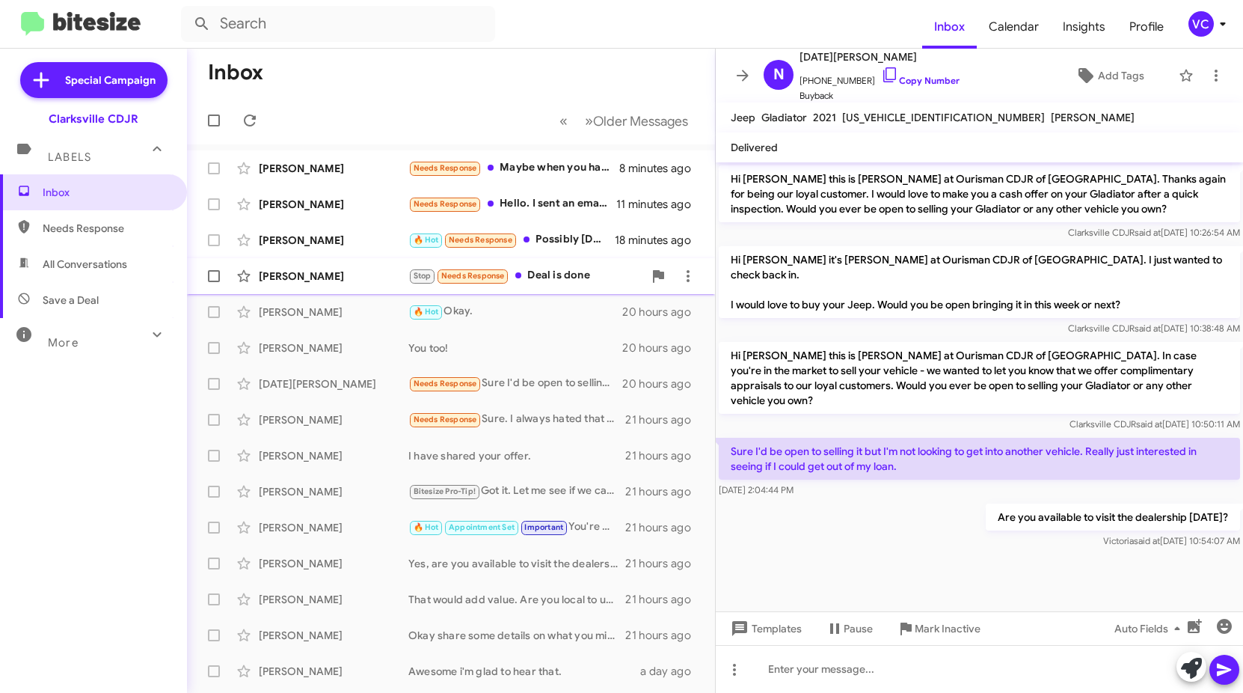 The image size is (1243, 693). I want to click on span: Profile, so click(1147, 27).